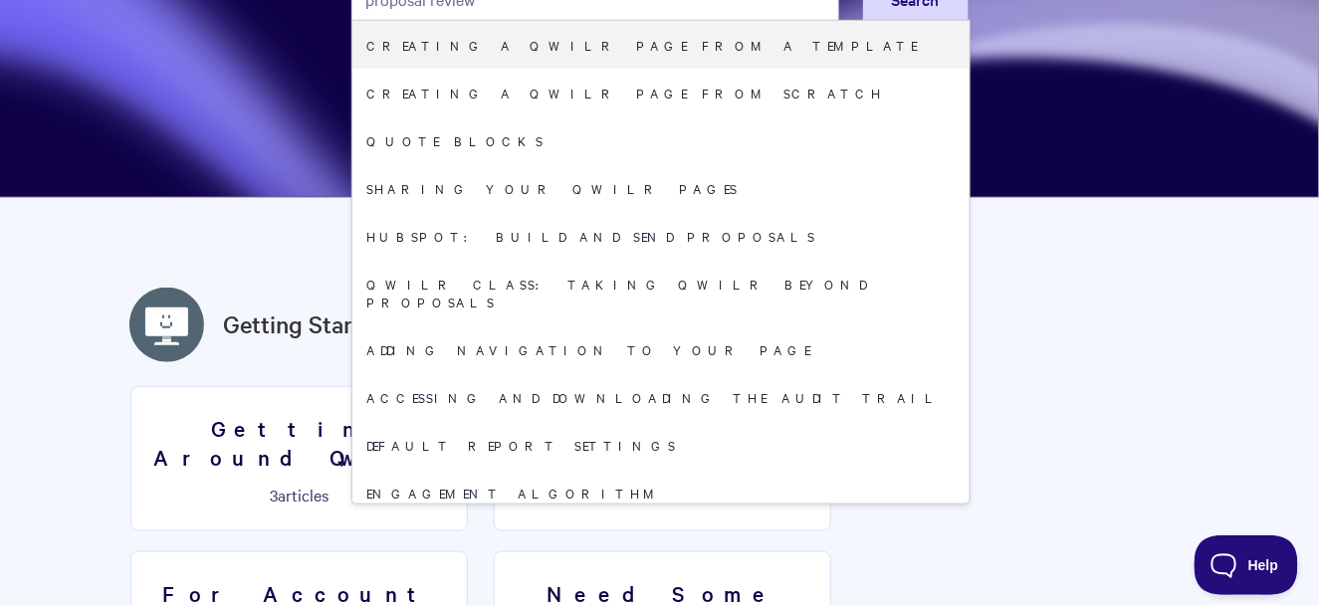 This screenshot has width=1319, height=605. Describe the element at coordinates (661, 188) in the screenshot. I see `a: Sharing your Qwilr Pages` at that location.